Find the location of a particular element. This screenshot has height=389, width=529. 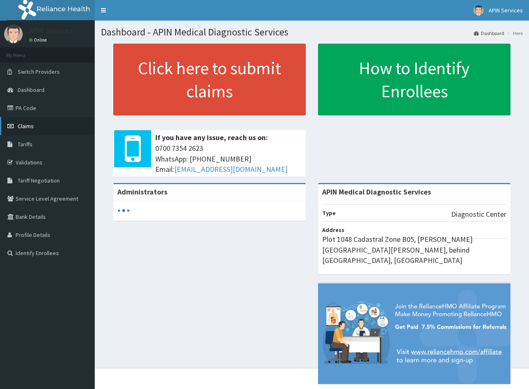

span: Tariffs is located at coordinates (25, 144).